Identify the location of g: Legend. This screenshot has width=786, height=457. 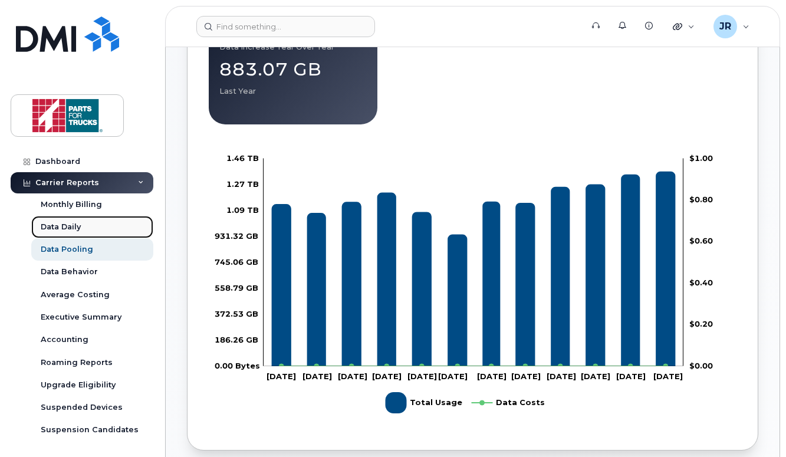
(465, 403).